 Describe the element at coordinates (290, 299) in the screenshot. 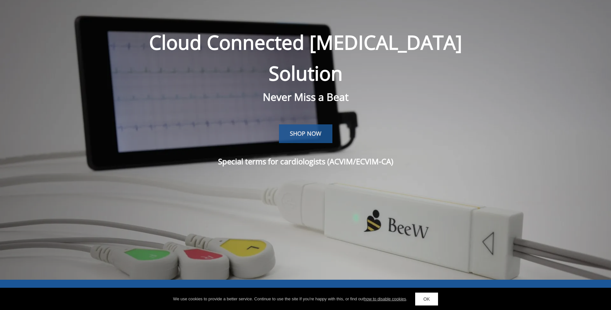

I see `div: We use cookies to provide a better service. Continue to use the site If you're happy with this, o...` at that location.